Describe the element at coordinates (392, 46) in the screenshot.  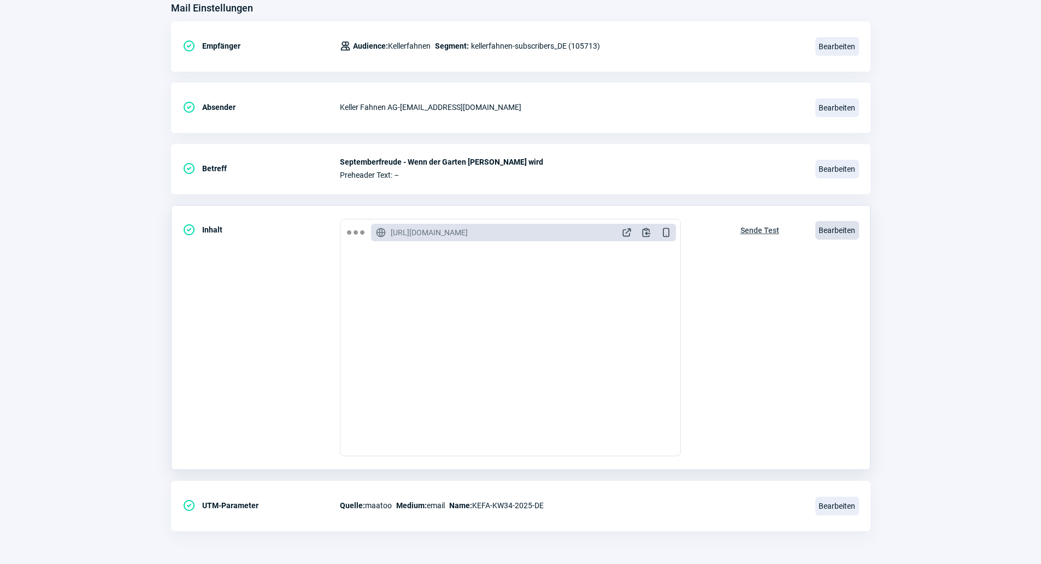
I see `span: Kellerfahnen` at that location.